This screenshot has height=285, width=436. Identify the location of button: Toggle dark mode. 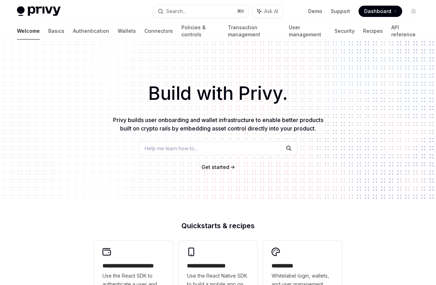
(414, 11).